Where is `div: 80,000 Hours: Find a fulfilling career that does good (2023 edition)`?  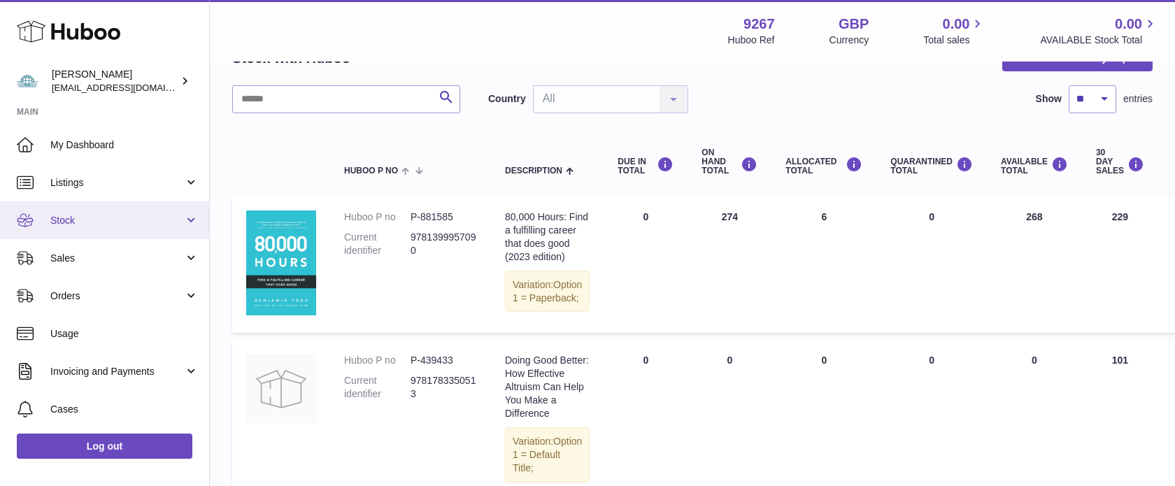
div: 80,000 Hours: Find a fulfilling career that does good (2023 edition) is located at coordinates (547, 237).